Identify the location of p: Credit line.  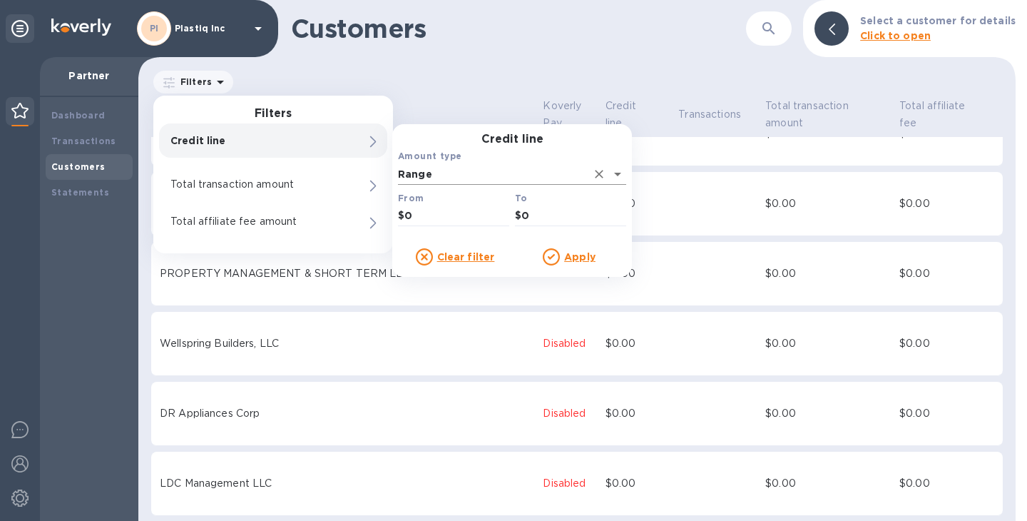
(249, 141).